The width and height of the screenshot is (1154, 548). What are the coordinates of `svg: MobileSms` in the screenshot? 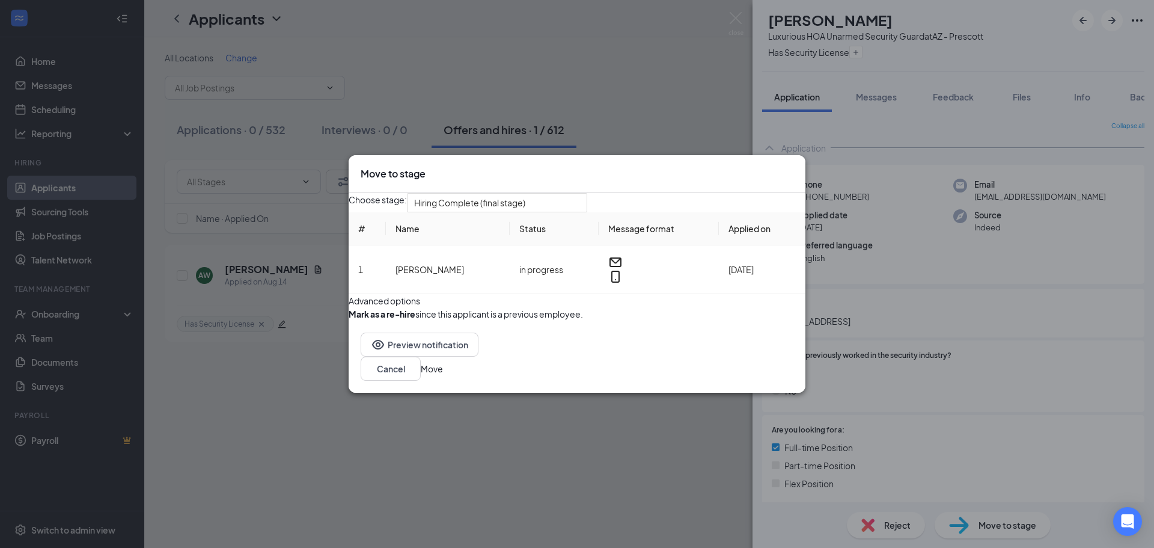 It's located at (616, 276).